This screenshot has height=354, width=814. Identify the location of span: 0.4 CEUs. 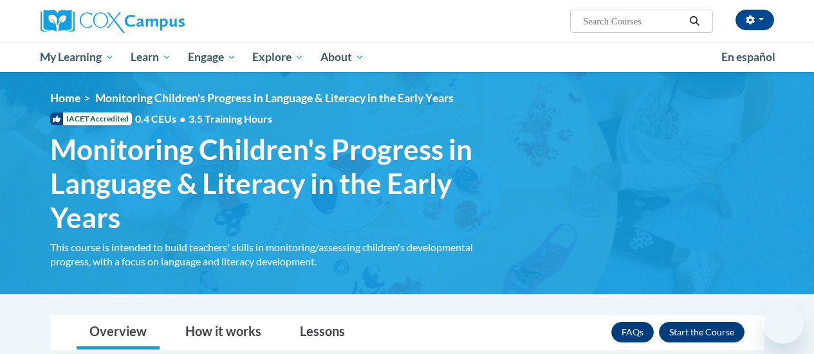
(203, 119).